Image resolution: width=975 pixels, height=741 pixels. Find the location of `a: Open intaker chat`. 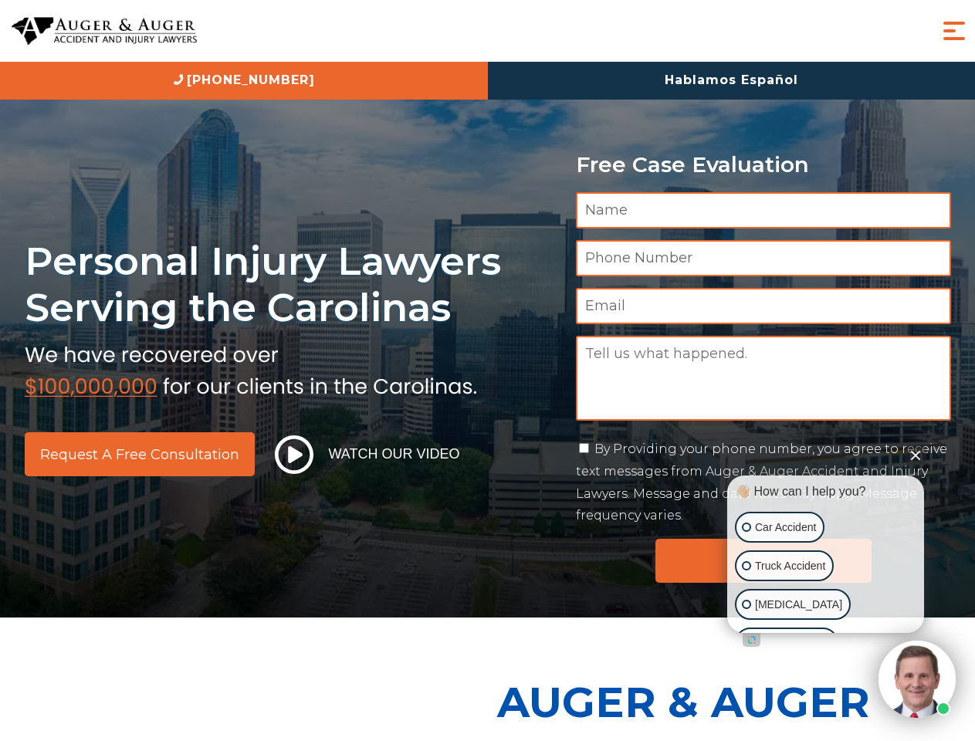

a: Open intaker chat is located at coordinates (751, 640).